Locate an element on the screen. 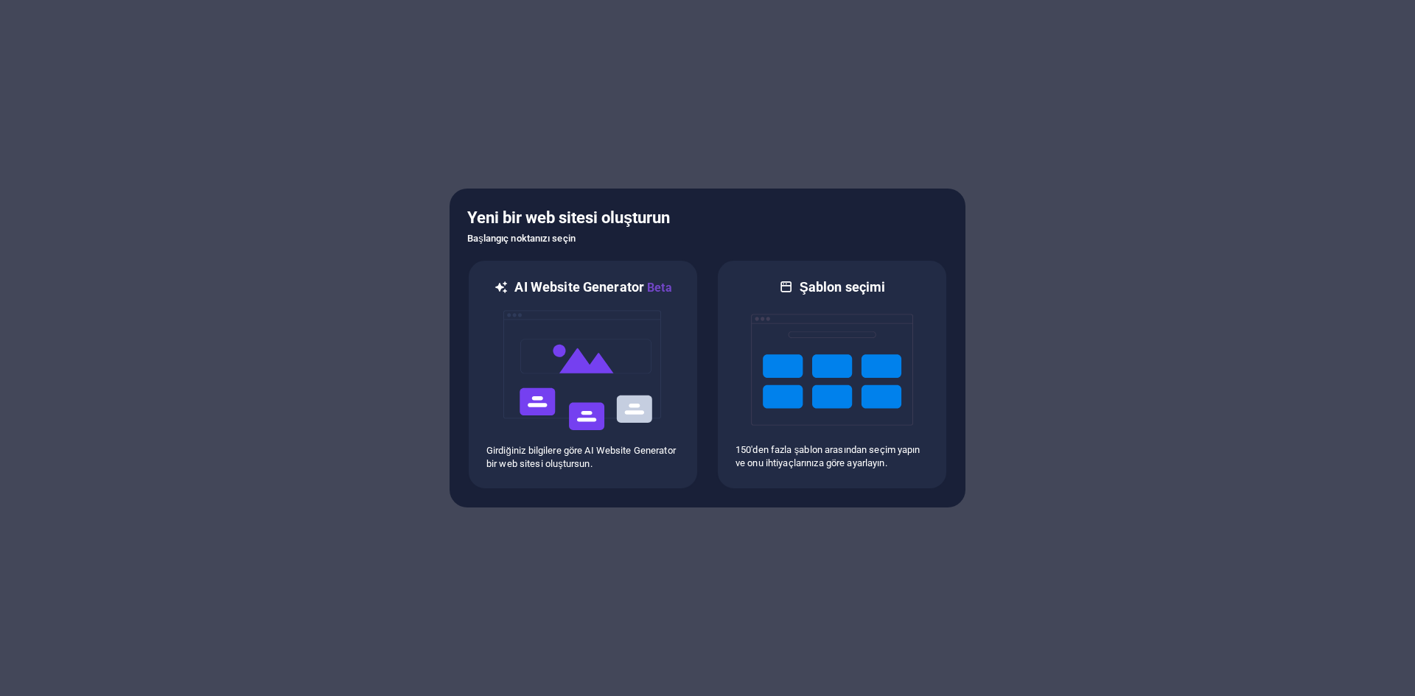  h6: AI Website Generator is located at coordinates (592, 287).